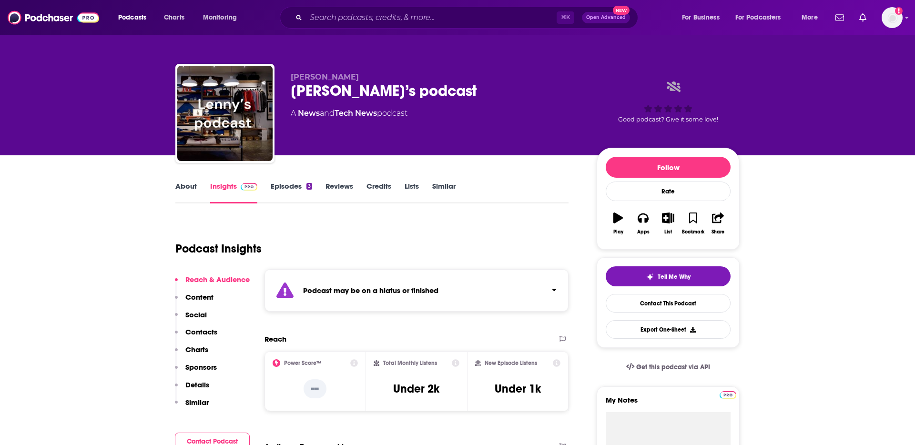  What do you see at coordinates (197, 384) in the screenshot?
I see `p: Details` at bounding box center [197, 384].